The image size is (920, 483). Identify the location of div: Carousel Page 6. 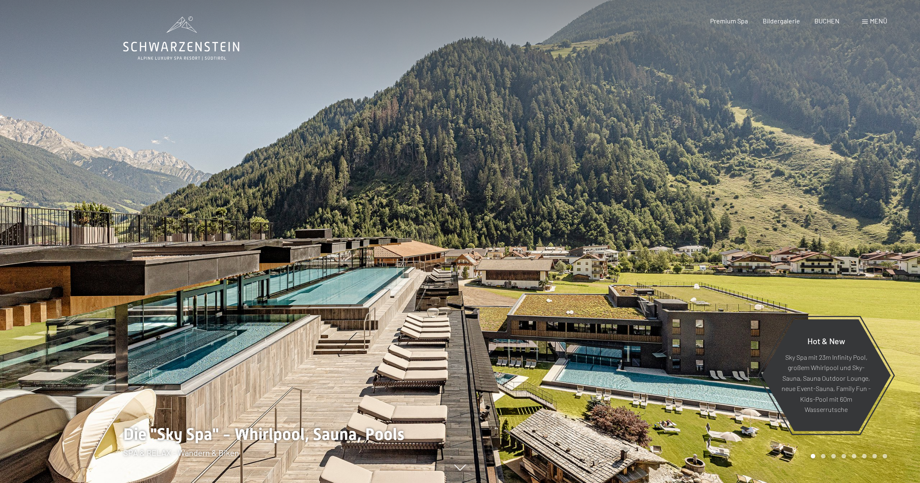
(864, 456).